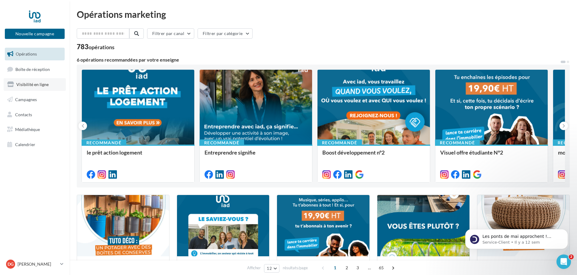  I want to click on a: Boîte de réception, so click(35, 69).